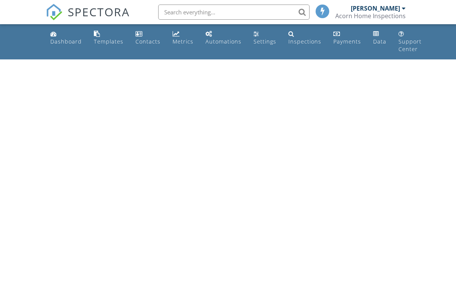  Describe the element at coordinates (347, 38) in the screenshot. I see `a: Payments` at that location.